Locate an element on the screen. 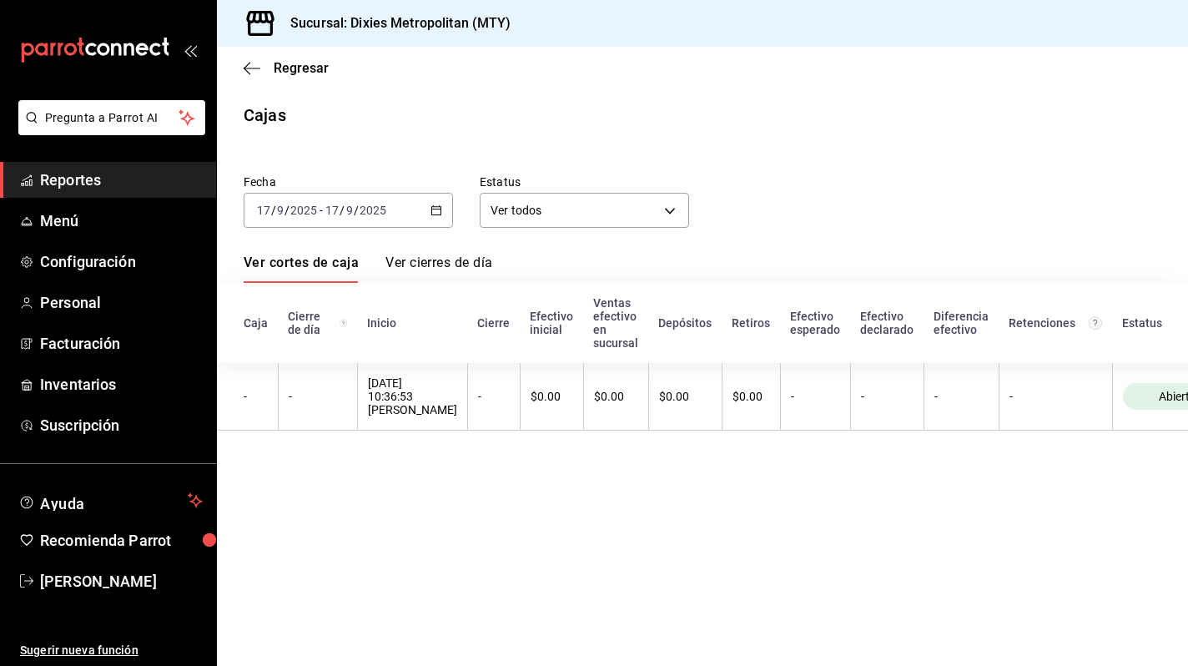 This screenshot has height=666, width=1188. div: Ver todos is located at coordinates (584, 210).